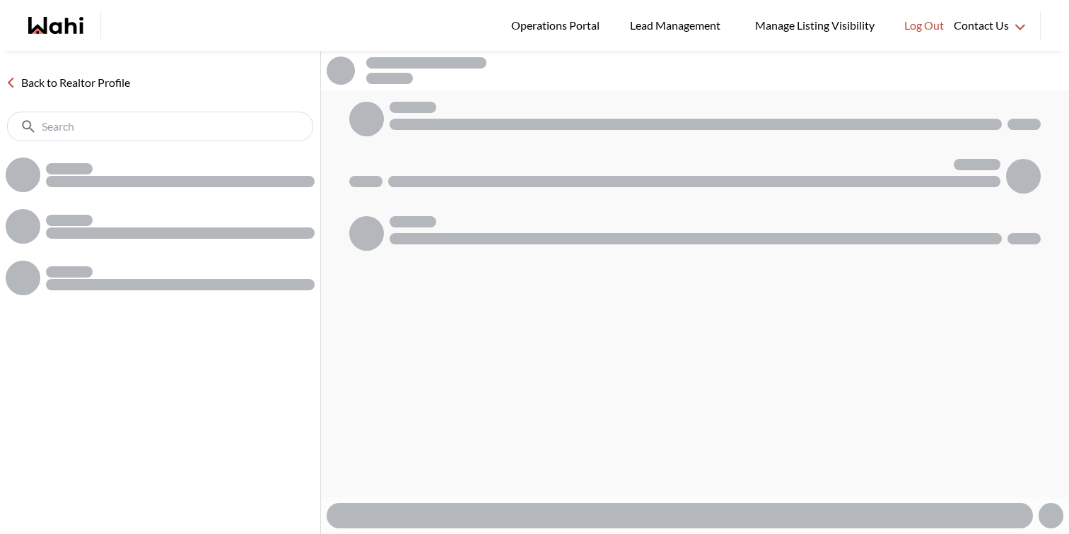 The image size is (1069, 534). I want to click on input: Search, so click(161, 127).